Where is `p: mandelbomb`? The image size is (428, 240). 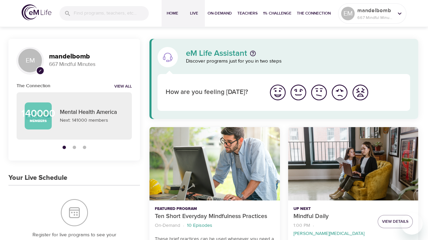
p: mandelbomb is located at coordinates (375, 10).